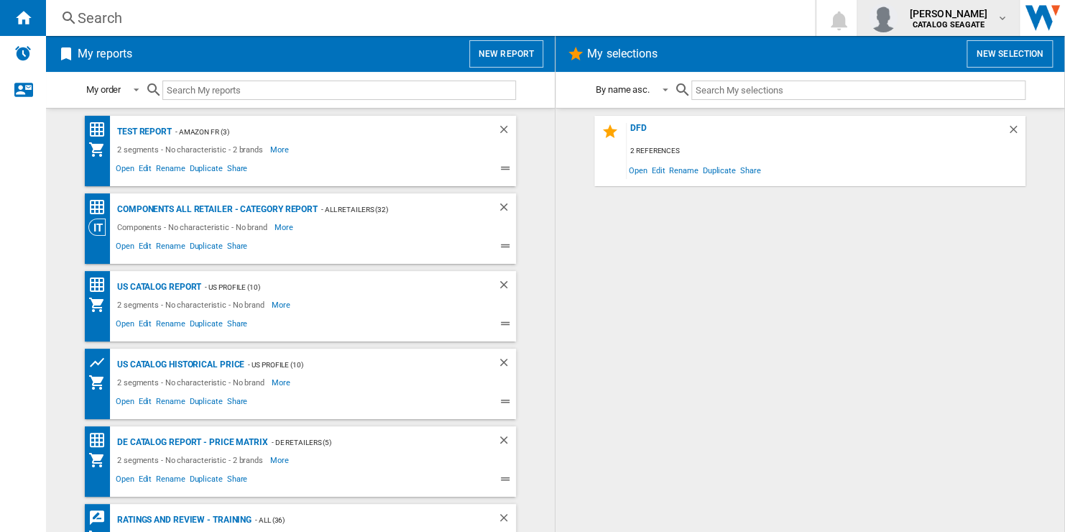  What do you see at coordinates (339, 90) in the screenshot?
I see `input: Search My reports` at bounding box center [339, 90].